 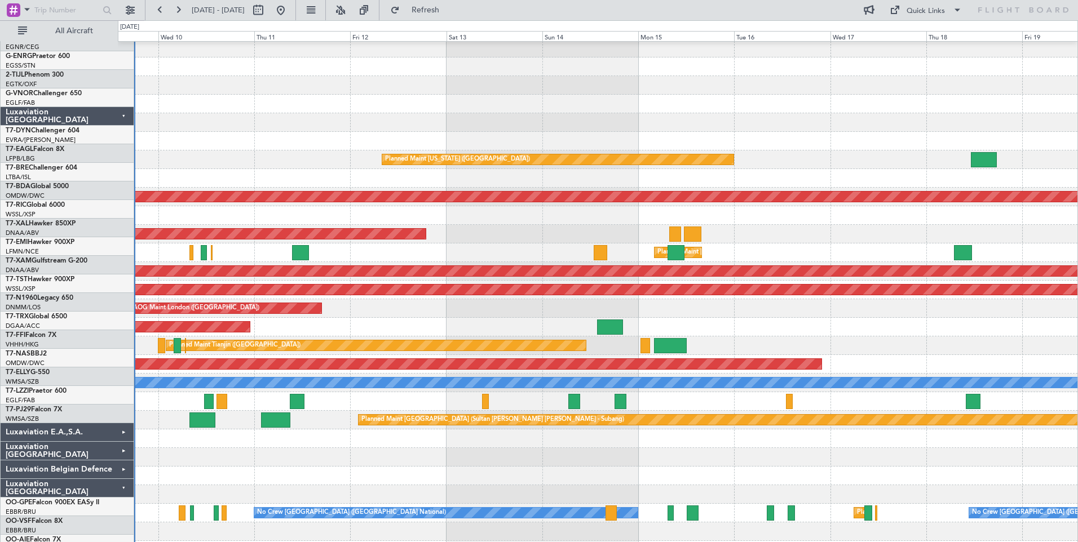 What do you see at coordinates (67, 10) in the screenshot?
I see `input: Trip Number` at bounding box center [67, 10].